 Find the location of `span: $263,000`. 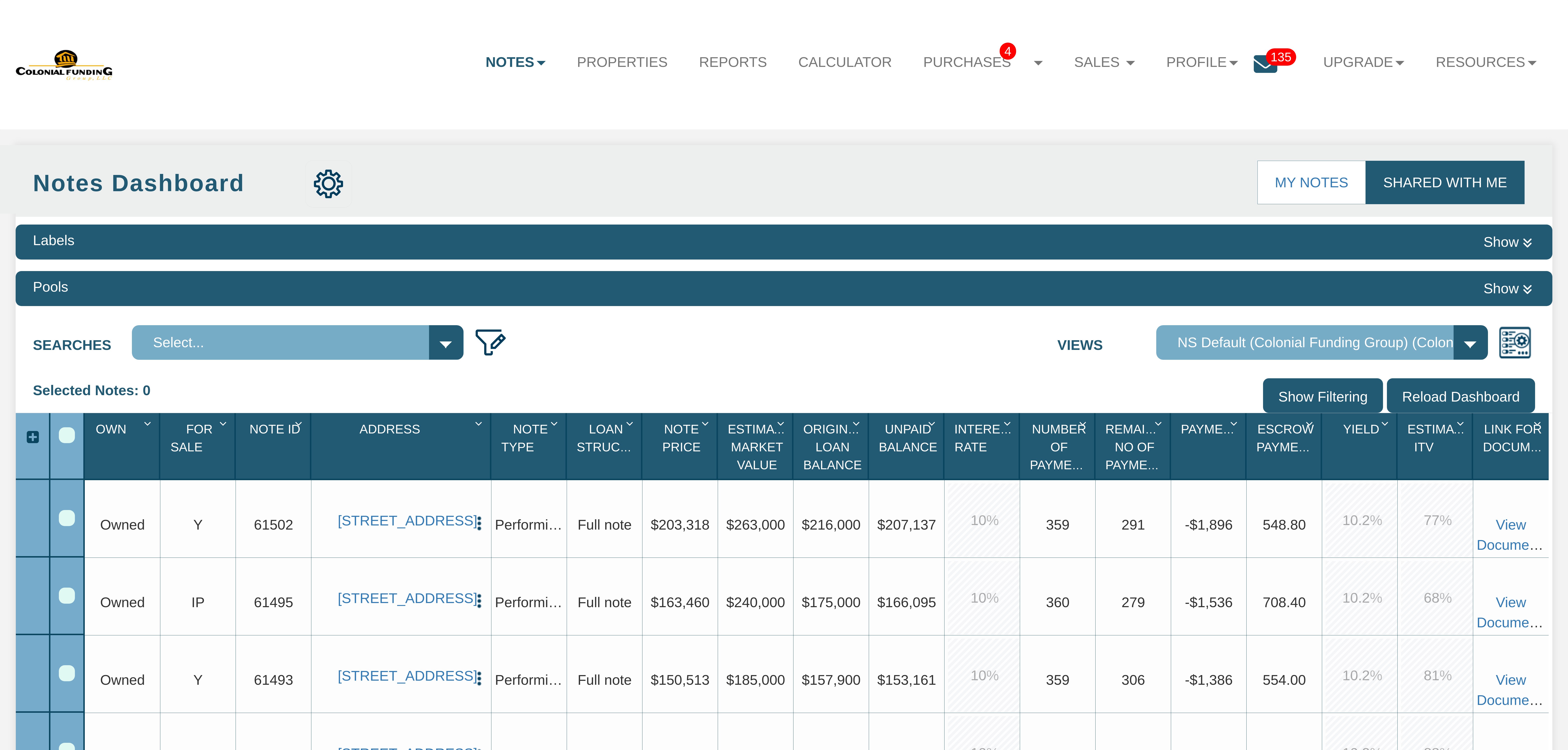

span: $263,000 is located at coordinates (756, 525).